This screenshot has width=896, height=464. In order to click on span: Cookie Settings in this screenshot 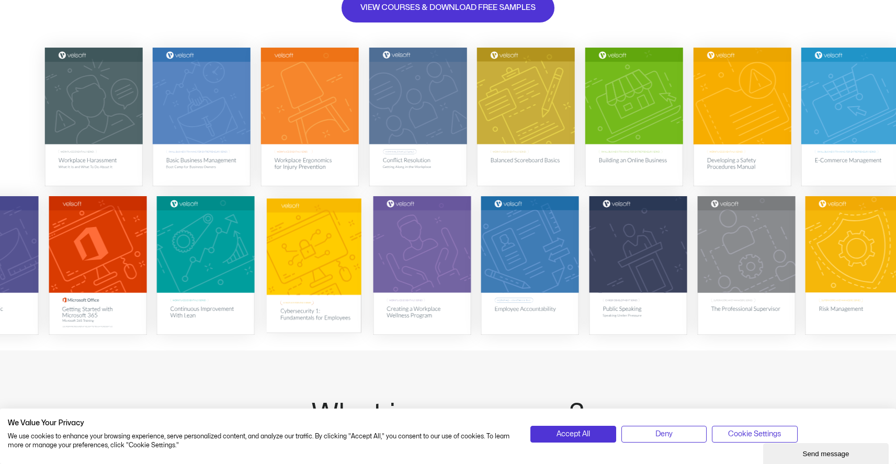, I will do `click(754, 434)`.